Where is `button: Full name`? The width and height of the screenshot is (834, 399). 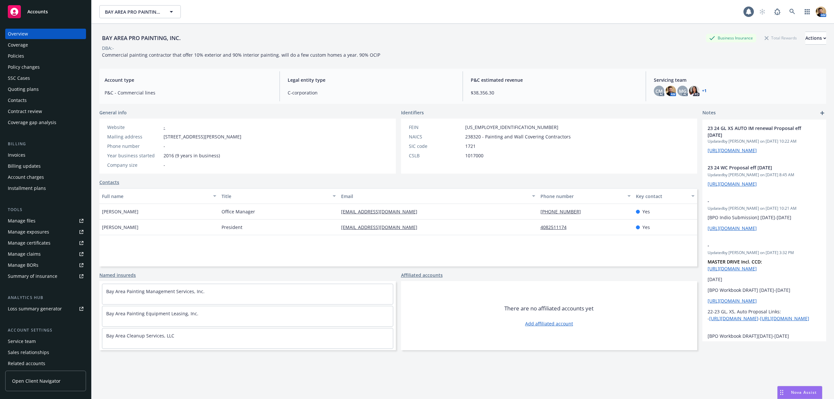
button: Full name is located at coordinates (159, 196).